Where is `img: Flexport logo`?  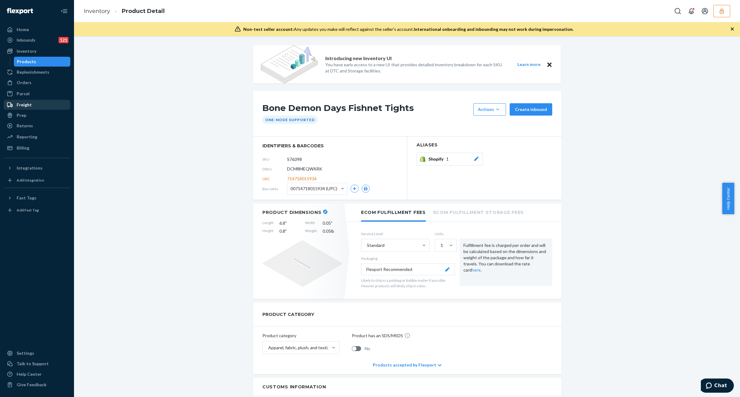 img: Flexport logo is located at coordinates (20, 11).